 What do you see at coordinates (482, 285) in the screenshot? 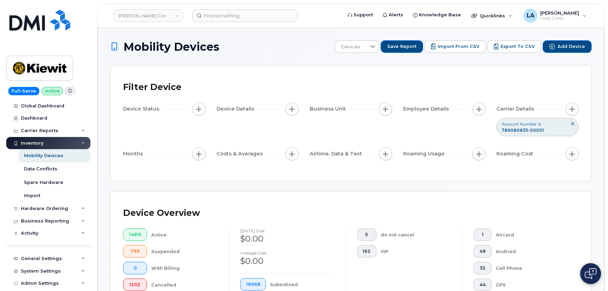
I see `span: 44` at bounding box center [482, 285].